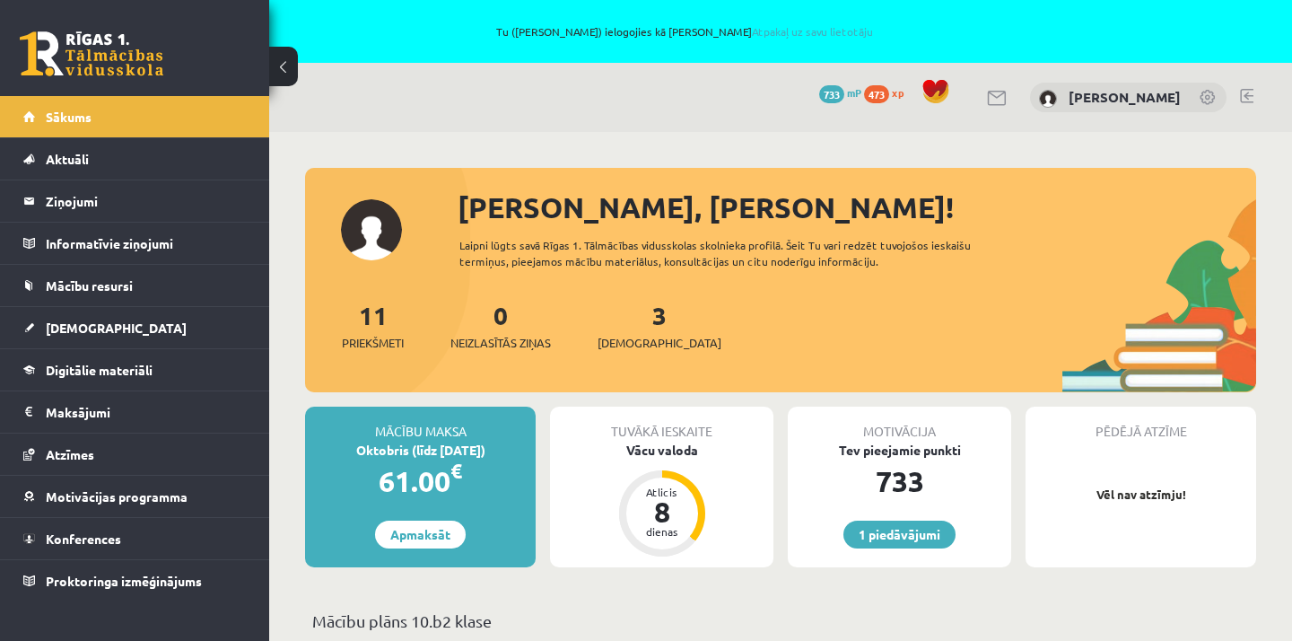  What do you see at coordinates (372, 325) in the screenshot?
I see `a: 11Priekšmeti` at bounding box center [372, 325].